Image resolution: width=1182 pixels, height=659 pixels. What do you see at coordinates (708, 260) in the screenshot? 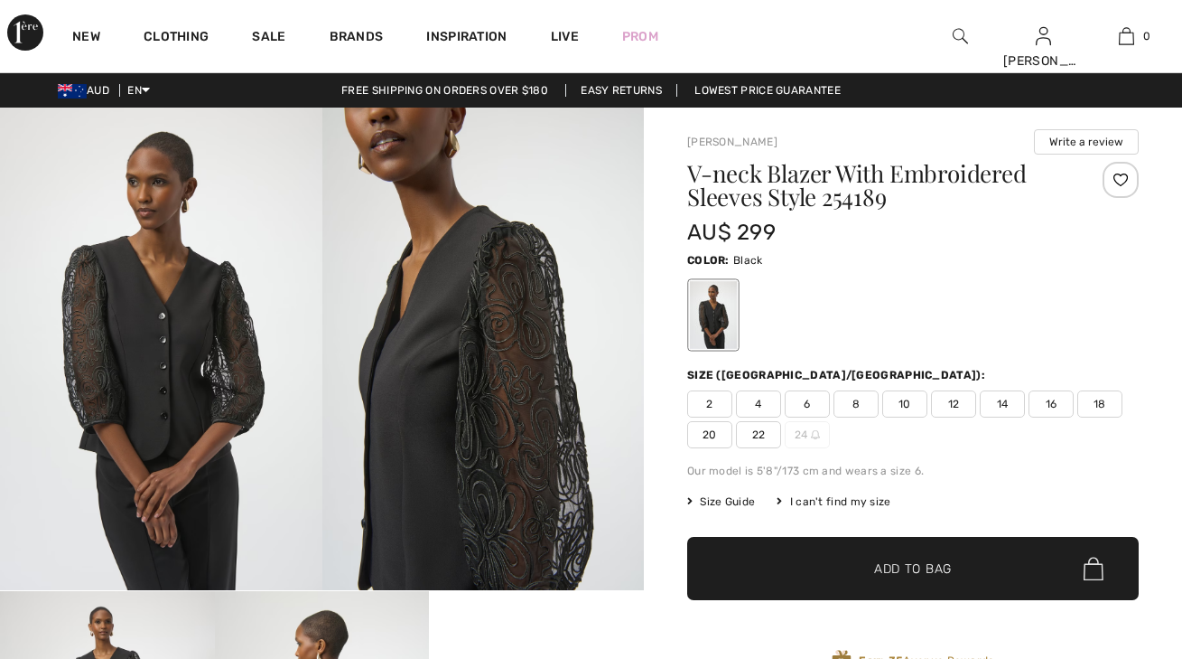
I see `span: Color:` at bounding box center [708, 260].